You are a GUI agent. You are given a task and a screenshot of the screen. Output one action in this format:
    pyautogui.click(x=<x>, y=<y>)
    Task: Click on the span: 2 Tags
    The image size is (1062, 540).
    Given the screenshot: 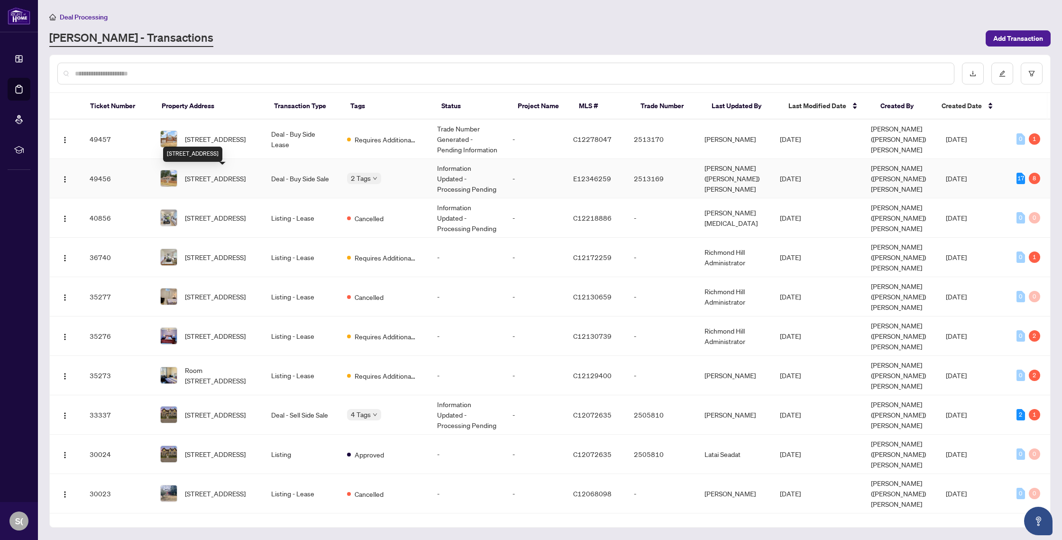 What is the action you would take?
    pyautogui.click(x=361, y=178)
    